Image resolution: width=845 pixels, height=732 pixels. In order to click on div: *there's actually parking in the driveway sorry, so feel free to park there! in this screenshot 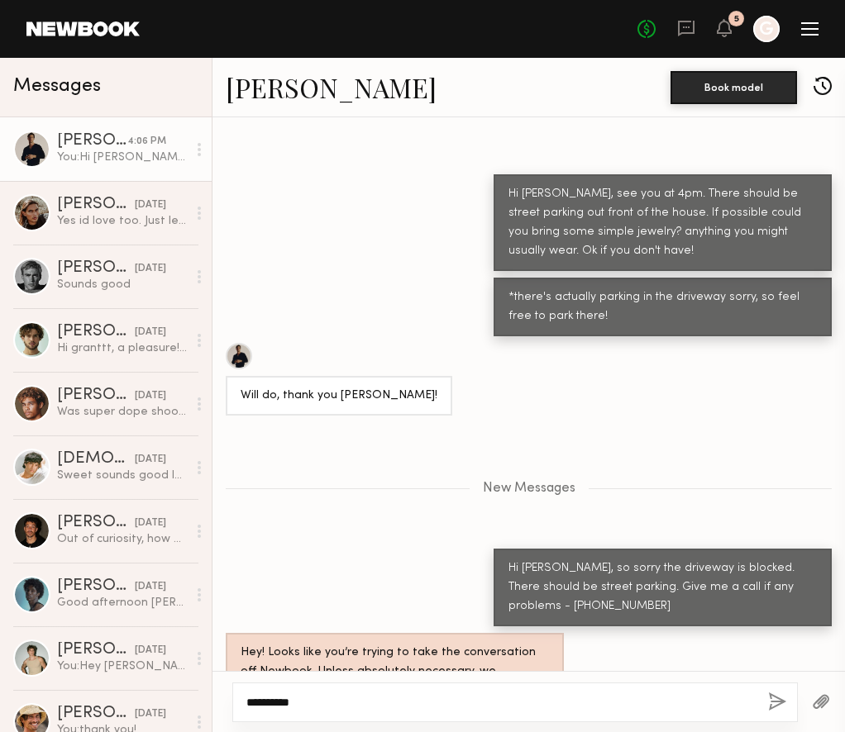, I will do `click(662, 308)`.